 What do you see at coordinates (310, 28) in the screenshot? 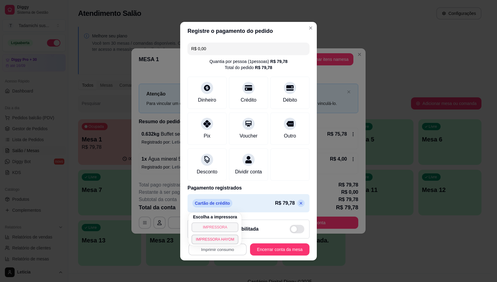
I see `button: Close` at bounding box center [310, 28].